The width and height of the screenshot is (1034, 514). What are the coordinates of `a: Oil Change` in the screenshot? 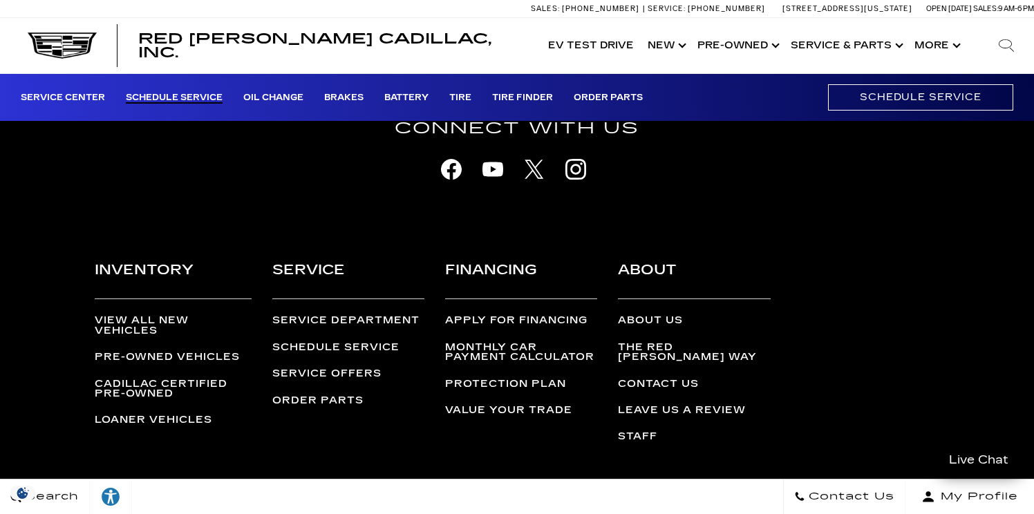 It's located at (273, 98).